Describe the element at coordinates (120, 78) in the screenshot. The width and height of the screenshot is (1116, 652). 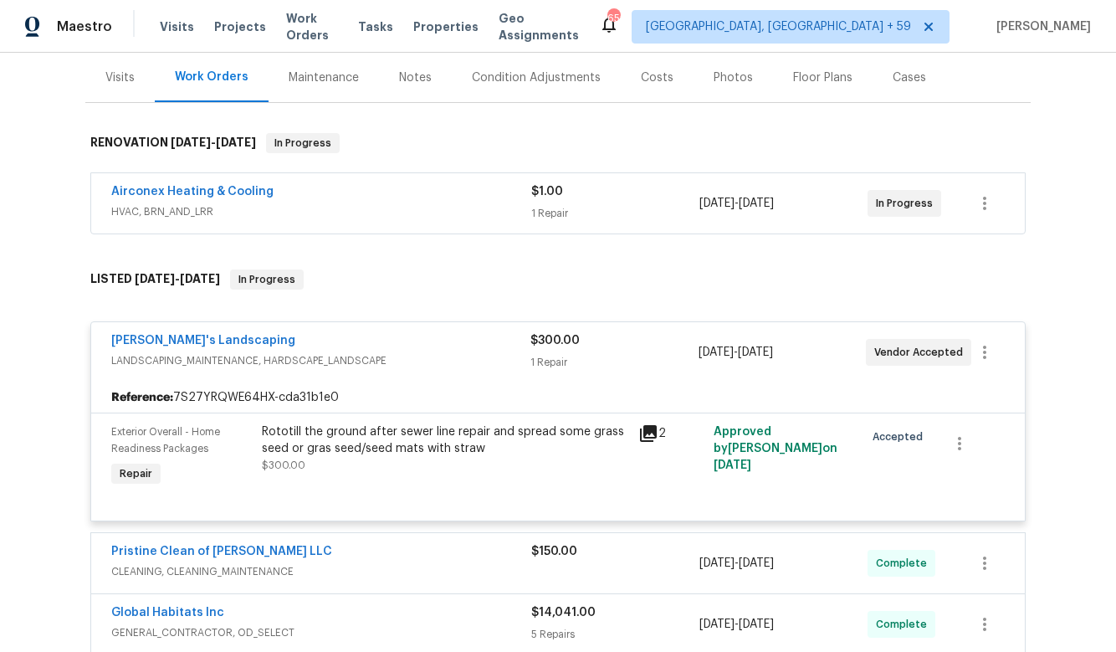
I see `div: Visits` at that location.